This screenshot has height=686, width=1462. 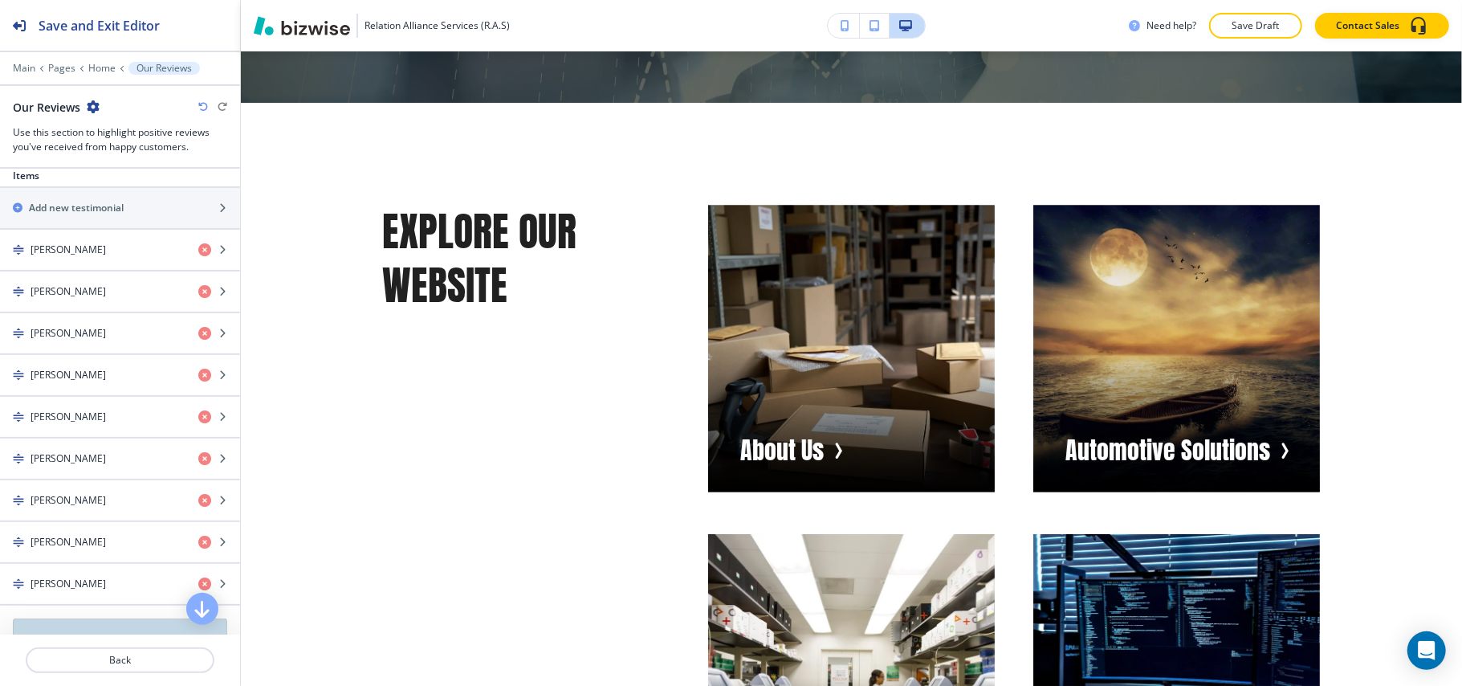 What do you see at coordinates (62, 68) in the screenshot?
I see `p: Pages` at bounding box center [62, 68].